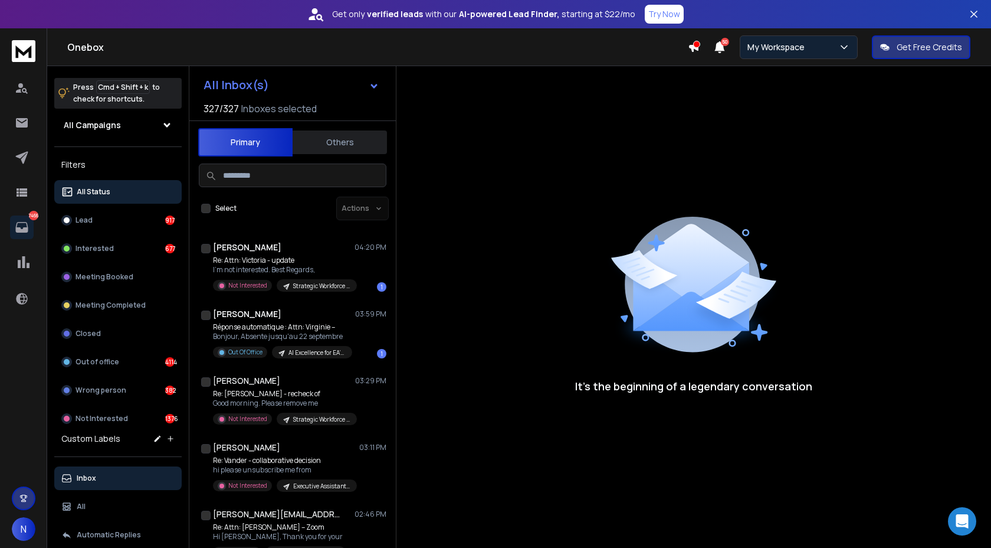 This screenshot has width=991, height=548. What do you see at coordinates (283, 327) in the screenshot?
I see `p: Réponse automatique : Attn: Virginie –` at bounding box center [283, 327].